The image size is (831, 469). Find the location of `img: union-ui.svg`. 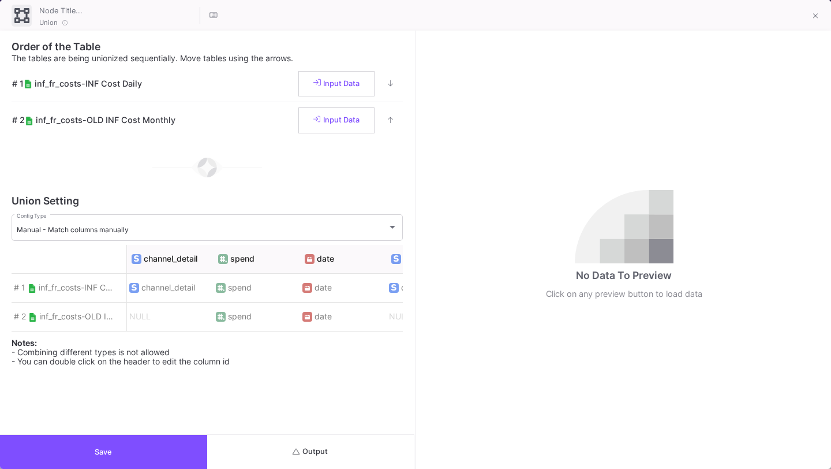

img: union-ui.svg is located at coordinates (22, 16).